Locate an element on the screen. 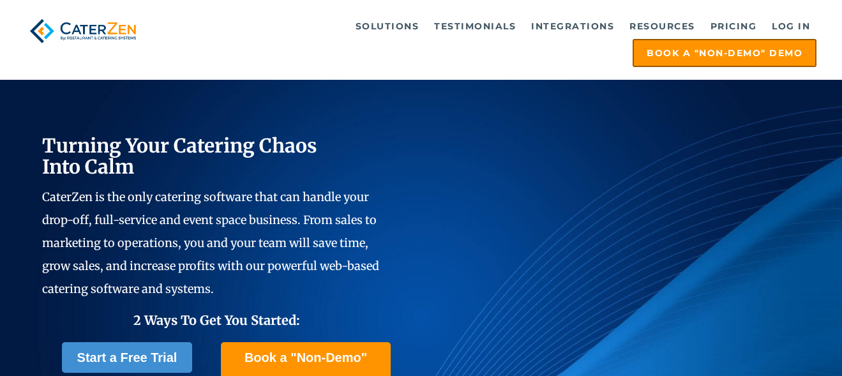  a: Resources is located at coordinates (662, 26).